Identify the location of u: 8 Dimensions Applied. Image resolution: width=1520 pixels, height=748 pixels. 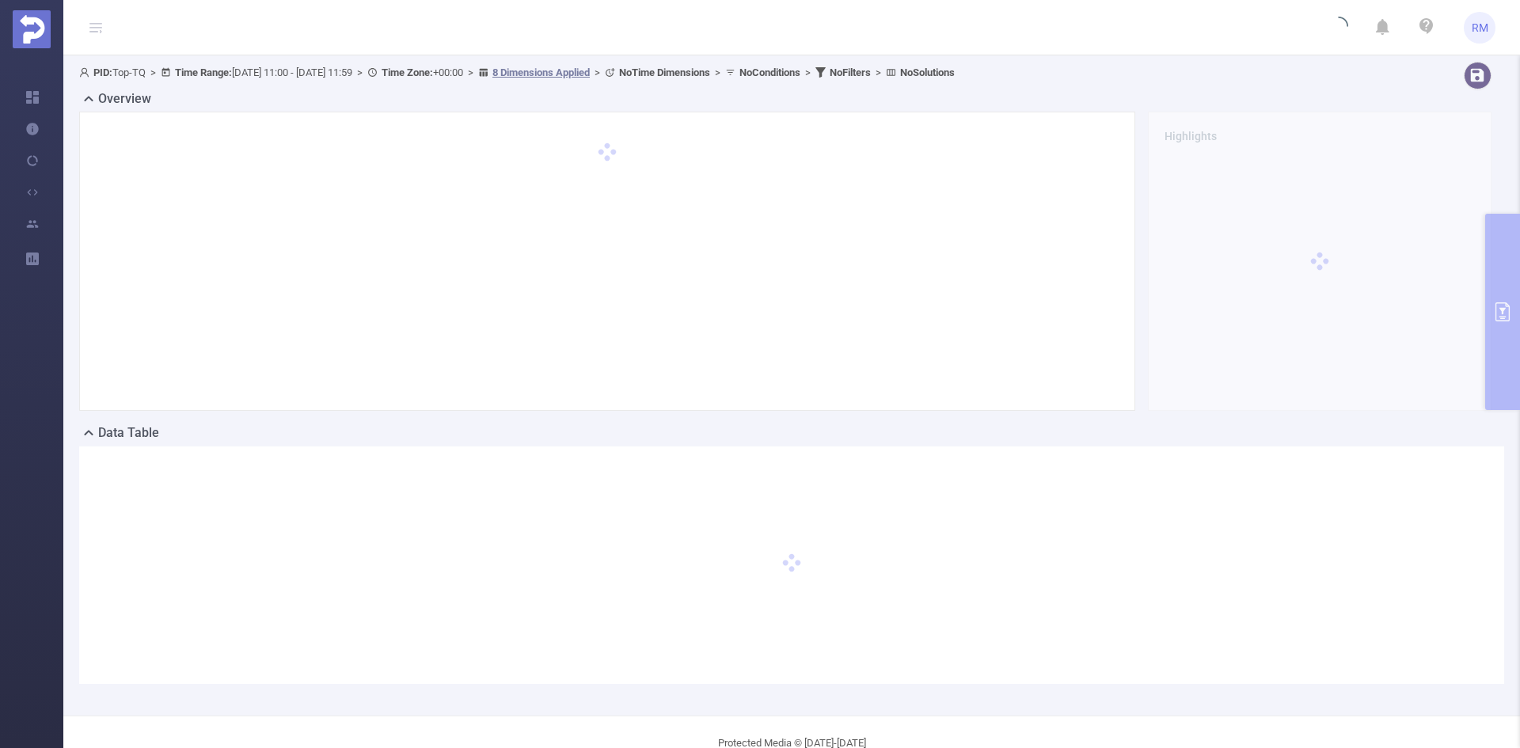
(541, 72).